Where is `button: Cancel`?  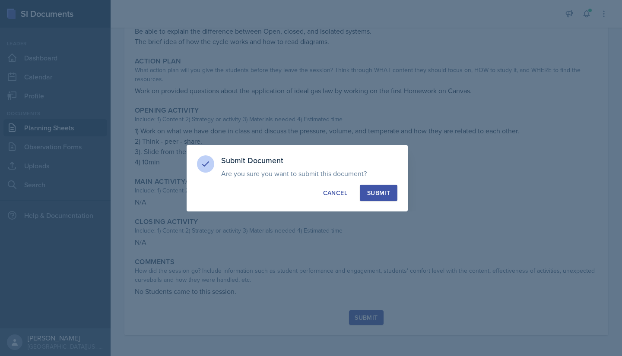
button: Cancel is located at coordinates (335, 193).